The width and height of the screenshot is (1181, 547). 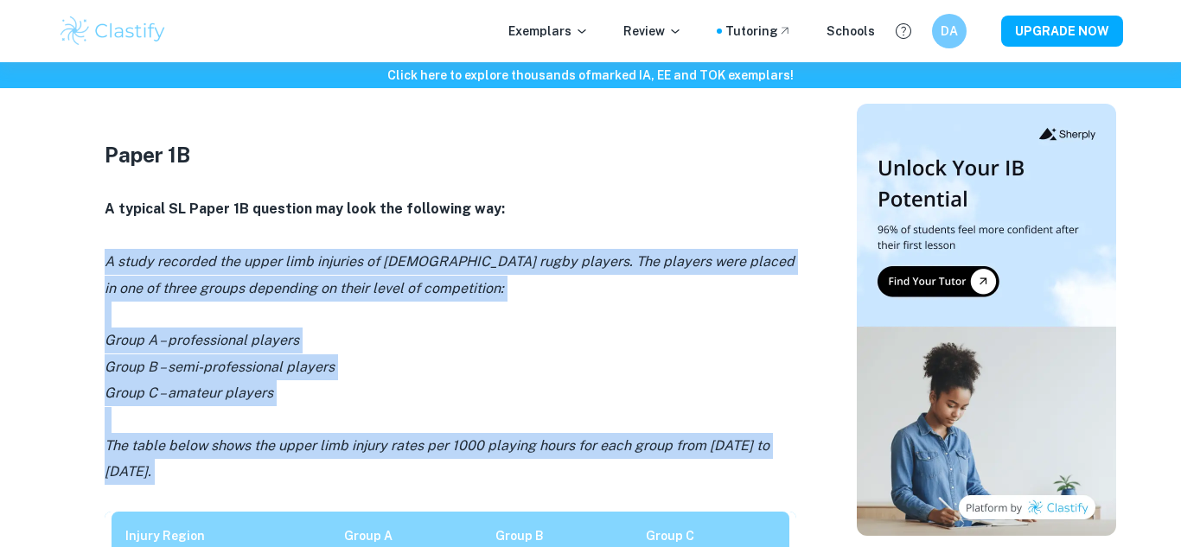 I want to click on p: Exemplars, so click(x=548, y=31).